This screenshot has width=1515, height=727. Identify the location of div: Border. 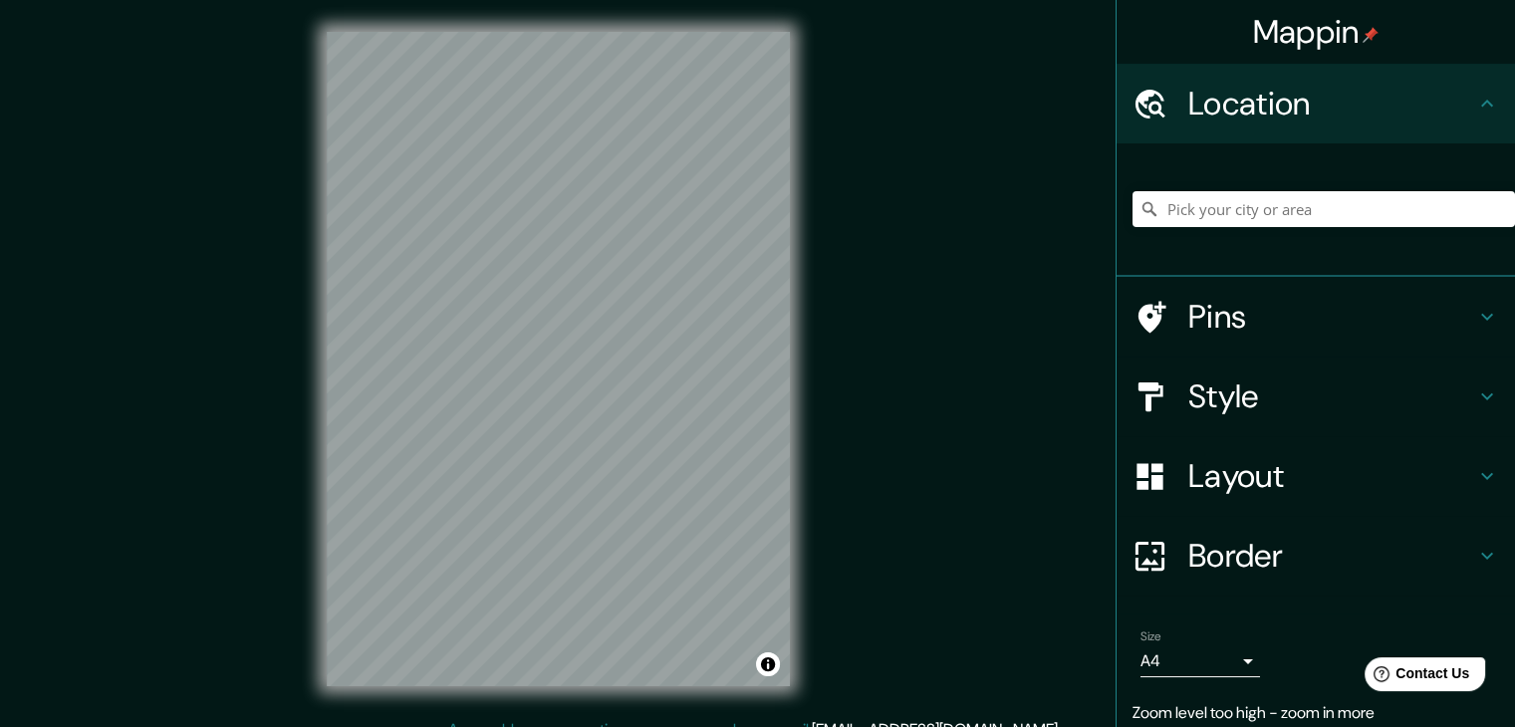
(1316, 556).